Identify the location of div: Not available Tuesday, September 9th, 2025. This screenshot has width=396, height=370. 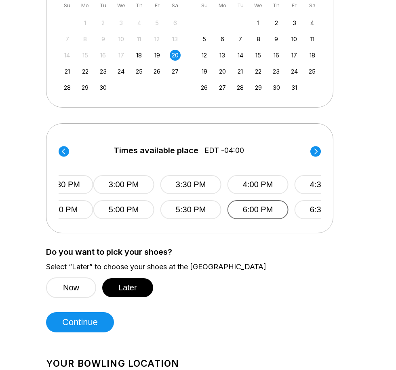
(103, 39).